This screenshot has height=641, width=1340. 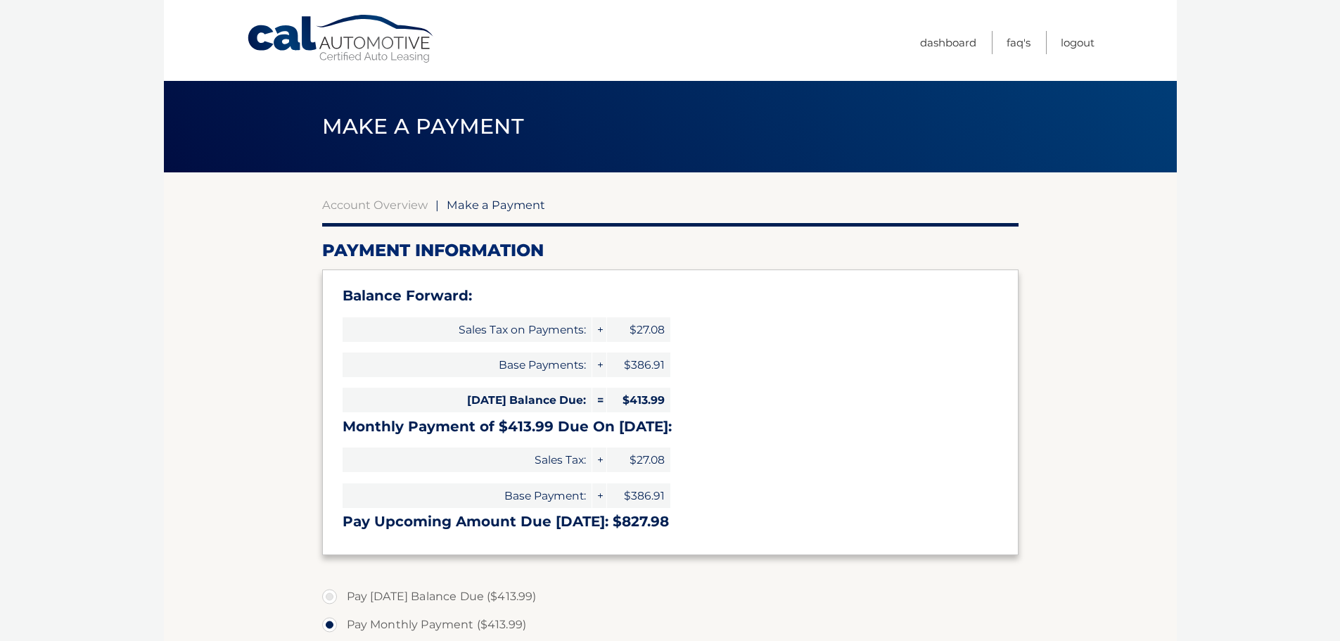 I want to click on a: FAQ's, so click(x=1019, y=42).